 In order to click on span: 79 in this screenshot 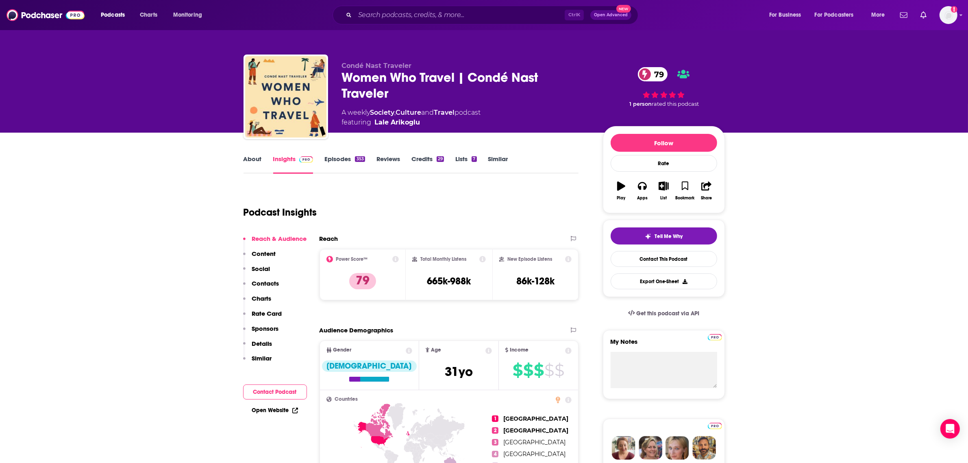, I will do `click(657, 74)`.